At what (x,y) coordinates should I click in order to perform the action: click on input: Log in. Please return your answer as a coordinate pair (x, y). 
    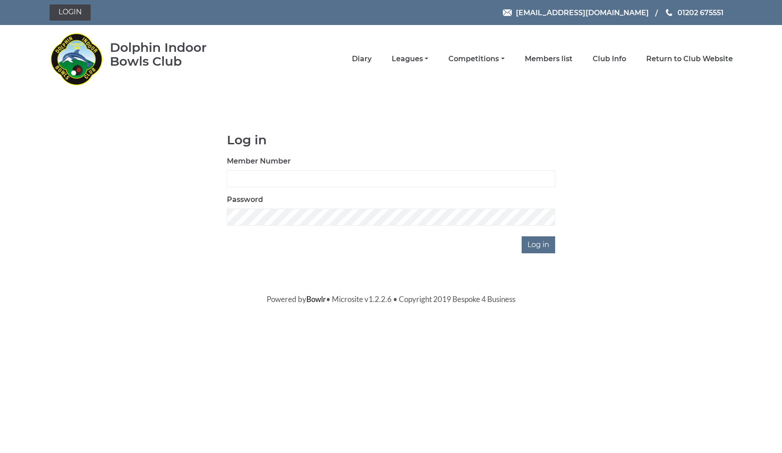
    Looking at the image, I should click on (538, 245).